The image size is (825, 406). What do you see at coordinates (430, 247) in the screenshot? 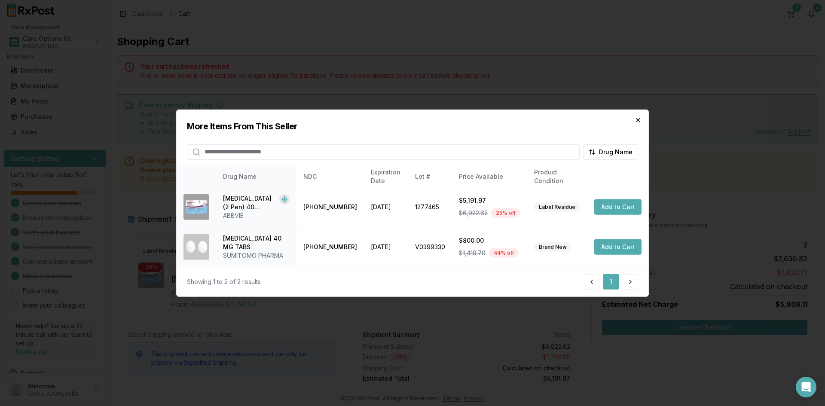
I see `td: V0399330` at bounding box center [430, 247].